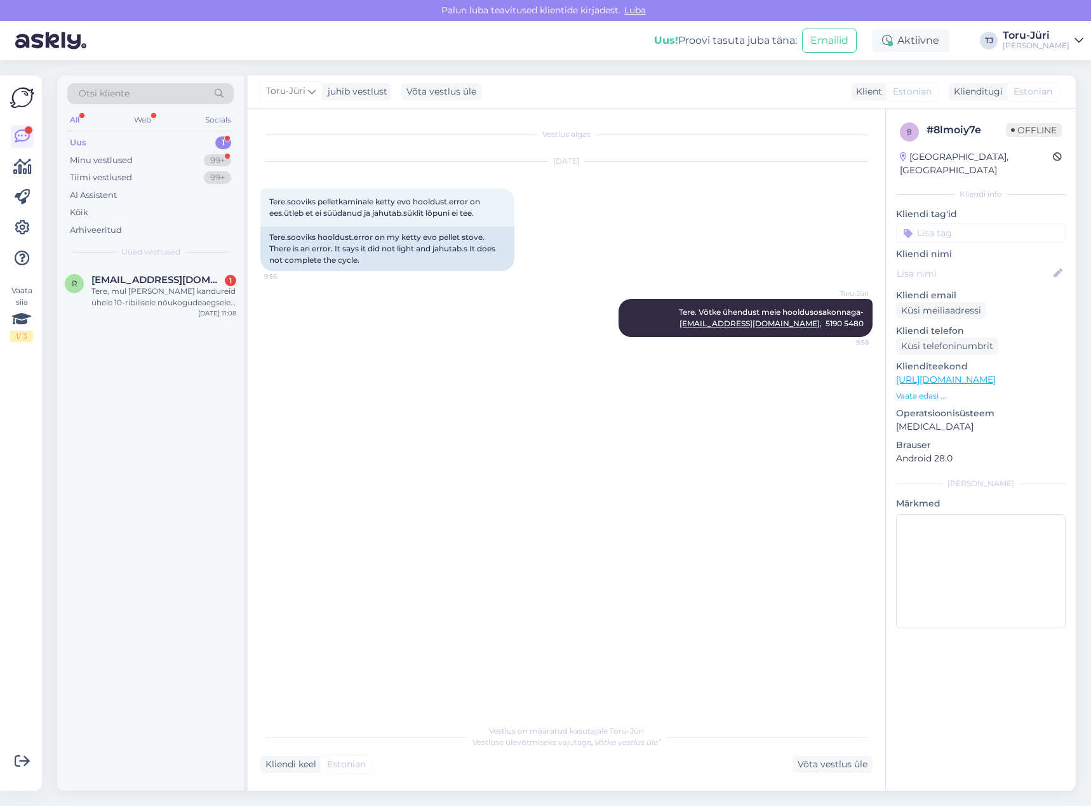  What do you see at coordinates (79, 213) in the screenshot?
I see `div: Kõik` at bounding box center [79, 213].